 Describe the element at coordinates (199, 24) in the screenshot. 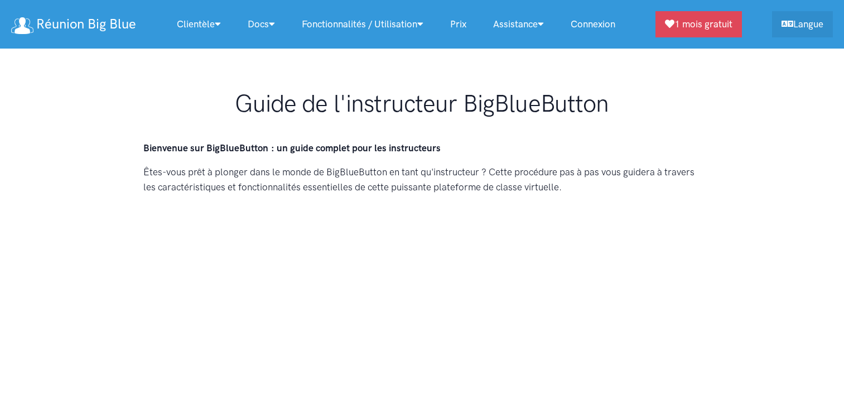

I see `a: Clientèle` at that location.